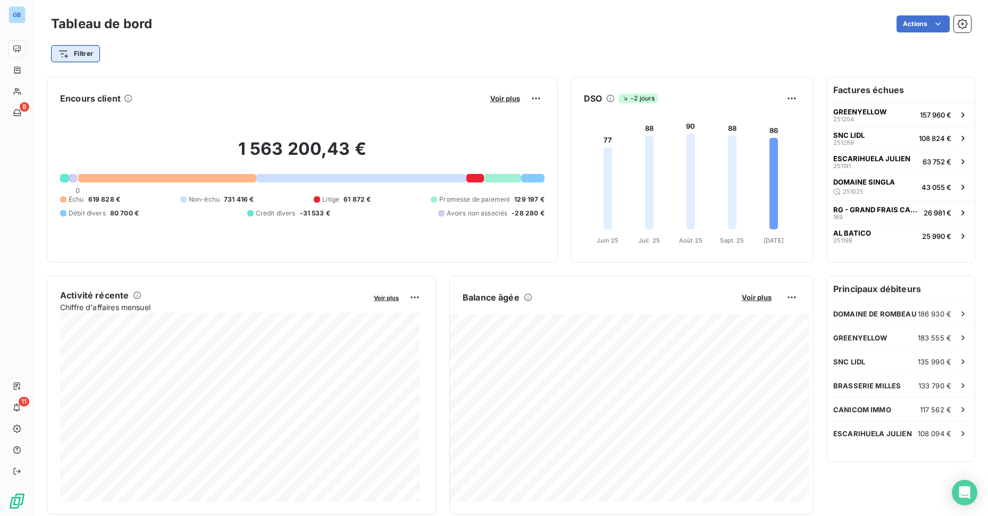 The height and width of the screenshot is (516, 988). What do you see at coordinates (90, 98) in the screenshot?
I see `h6: Encours client` at bounding box center [90, 98].